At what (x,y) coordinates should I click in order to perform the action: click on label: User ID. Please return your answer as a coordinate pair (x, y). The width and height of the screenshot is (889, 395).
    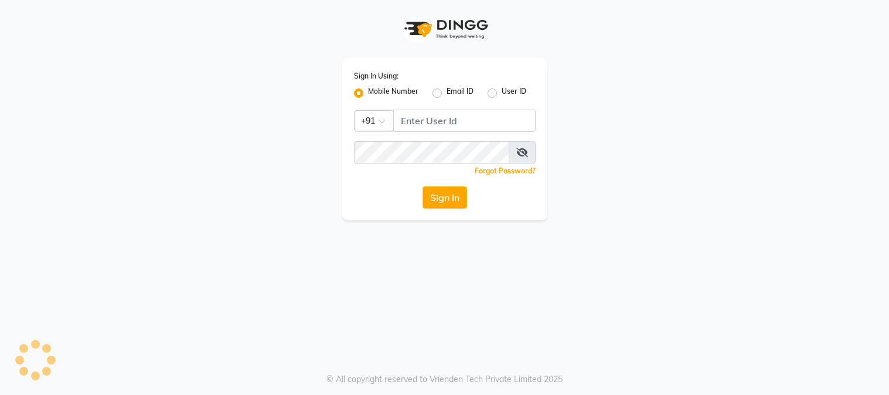
    Looking at the image, I should click on (514, 93).